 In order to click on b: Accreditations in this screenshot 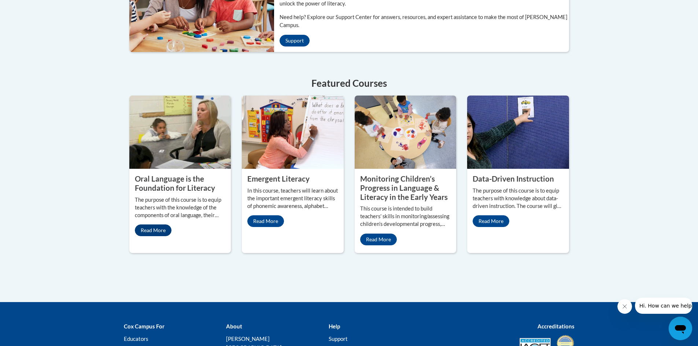, I will do `click(556, 326)`.